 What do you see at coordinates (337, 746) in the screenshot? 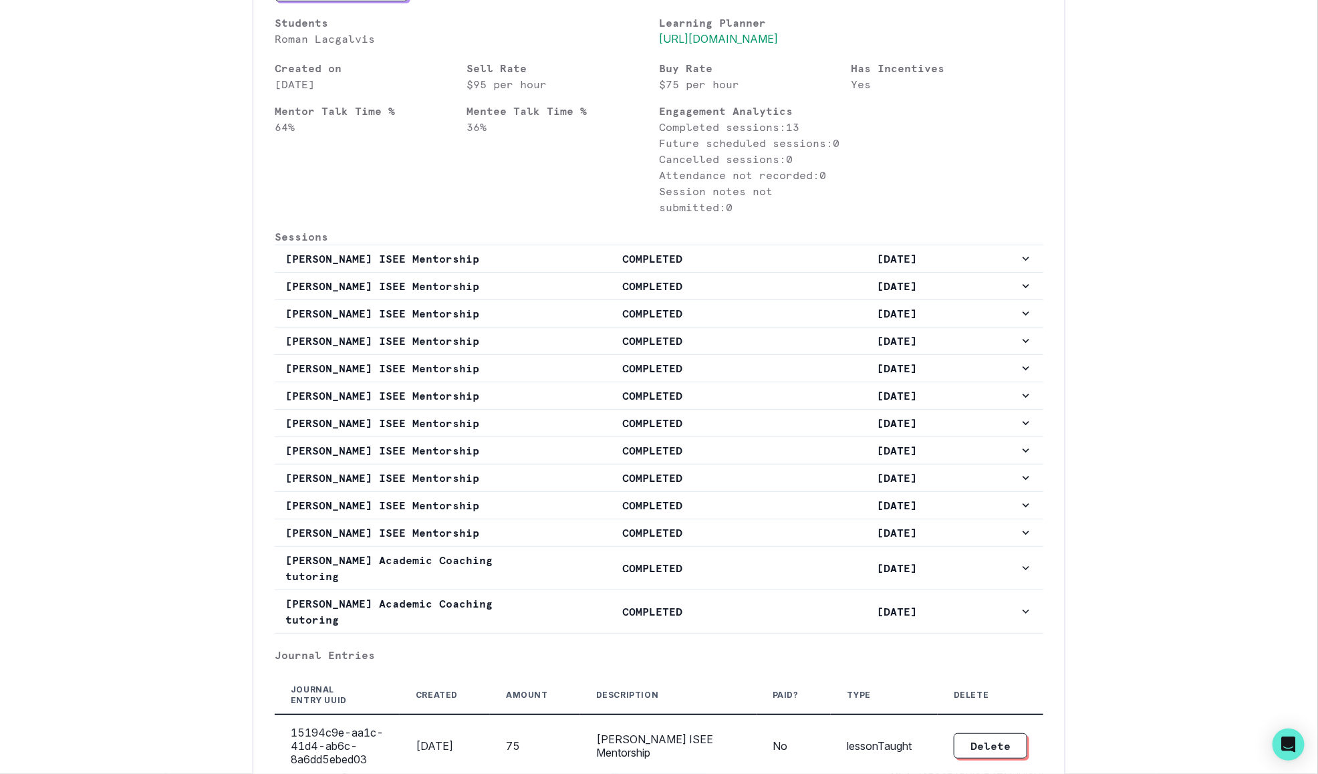
I see `div: 15194c9e-aa1c-41d4-ab6c-8a6dd5ebed03` at bounding box center [337, 746].